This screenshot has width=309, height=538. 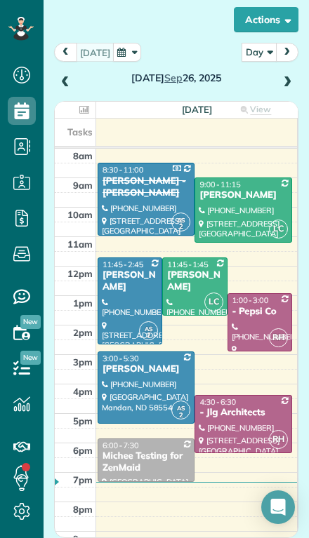 I want to click on button: prev, so click(x=65, y=52).